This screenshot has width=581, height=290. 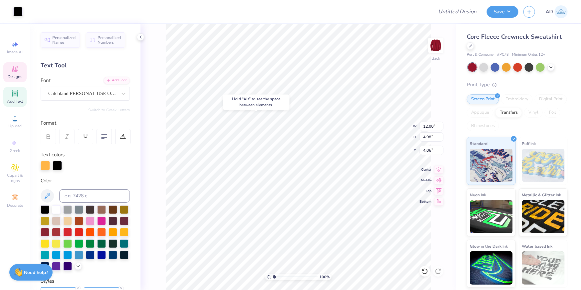 What do you see at coordinates (517, 85) in the screenshot?
I see `div: Print Type` at bounding box center [517, 85].